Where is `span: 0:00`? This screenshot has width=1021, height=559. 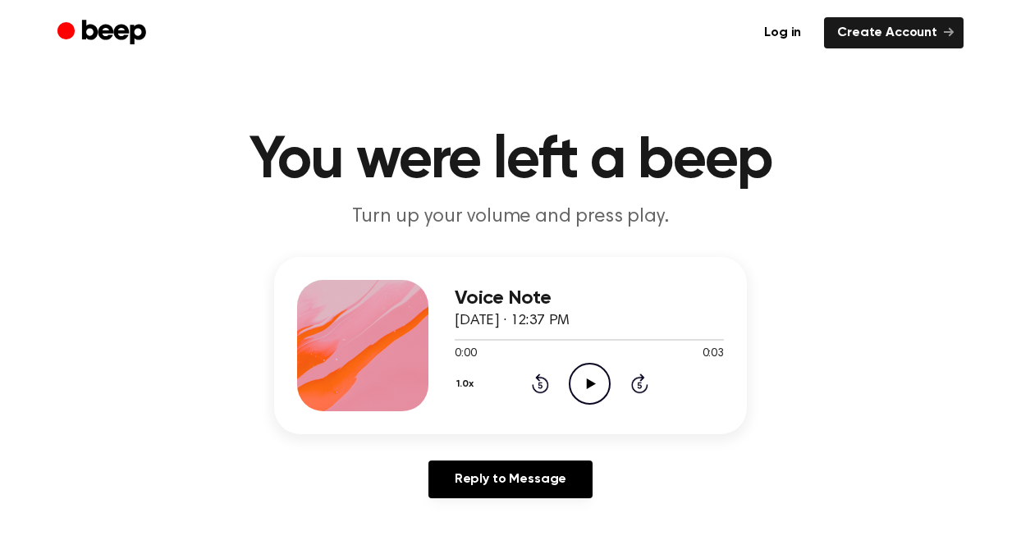 span: 0:00 is located at coordinates (465, 354).